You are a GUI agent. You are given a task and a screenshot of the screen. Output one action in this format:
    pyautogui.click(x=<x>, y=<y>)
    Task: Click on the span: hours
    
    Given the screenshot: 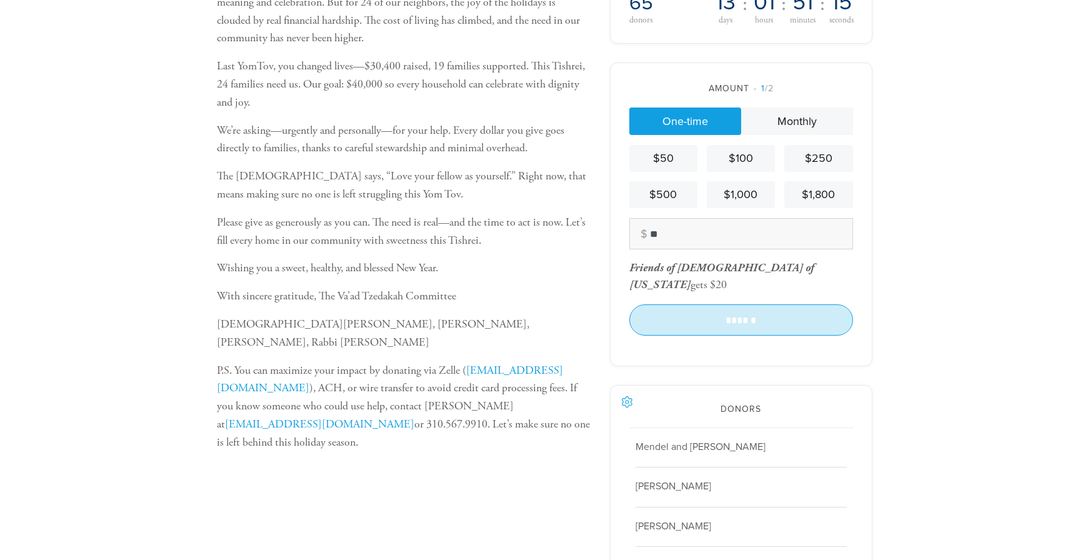 What is the action you would take?
    pyautogui.click(x=764, y=21)
    